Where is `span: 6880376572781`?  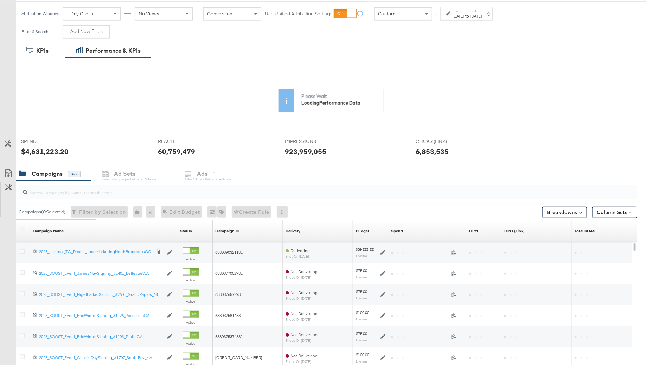
span: 6880376572781 is located at coordinates (229, 295).